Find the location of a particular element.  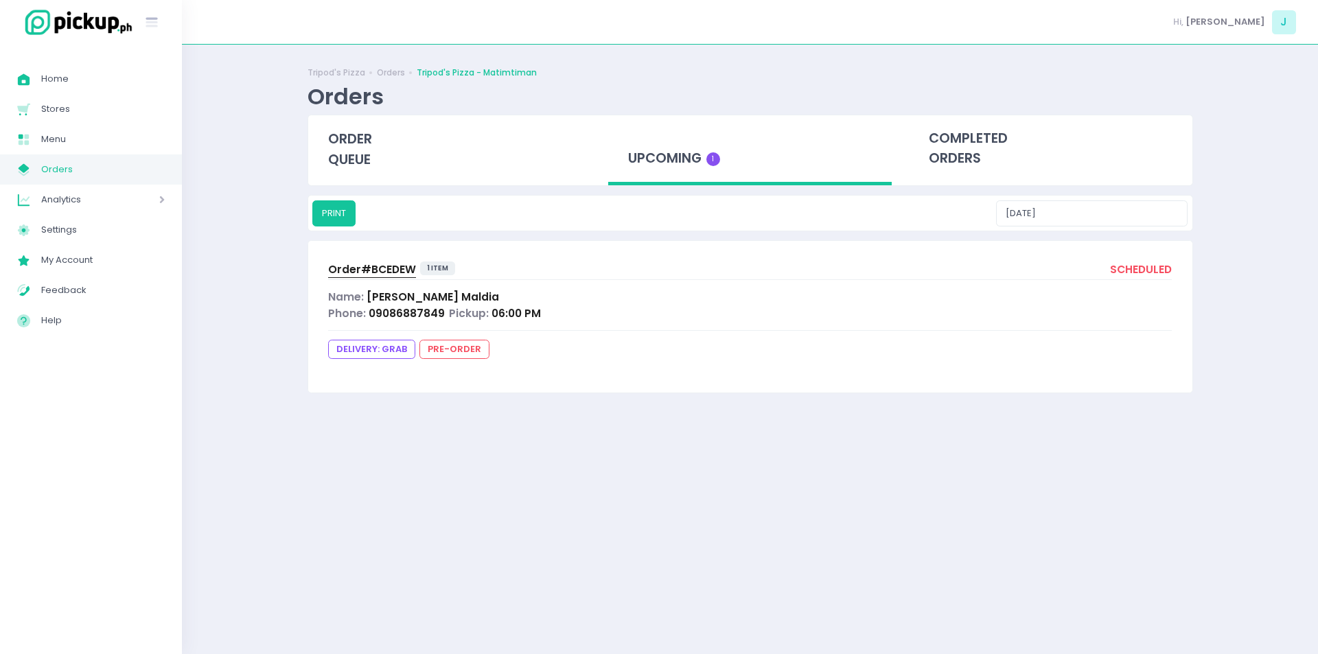

span: Orders is located at coordinates (103, 170).